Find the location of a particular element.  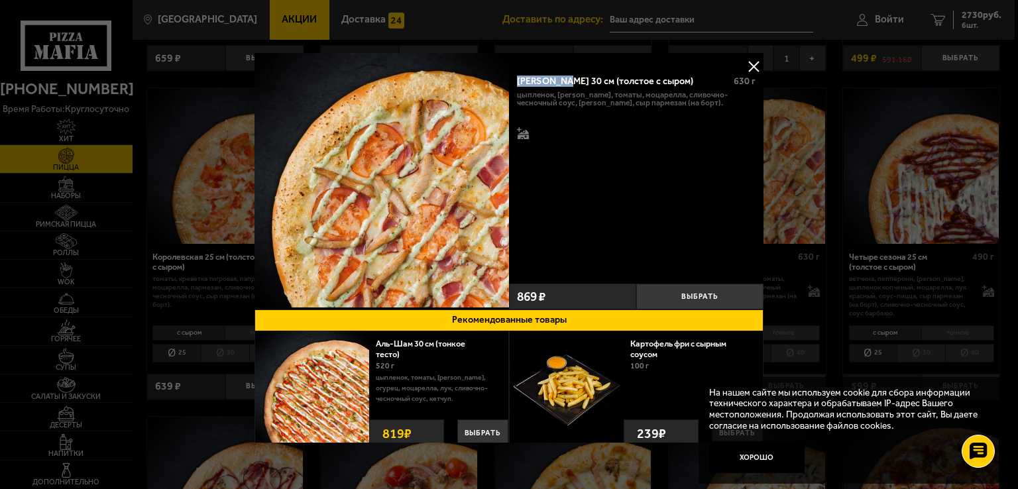

span: 100 г is located at coordinates (640, 366).